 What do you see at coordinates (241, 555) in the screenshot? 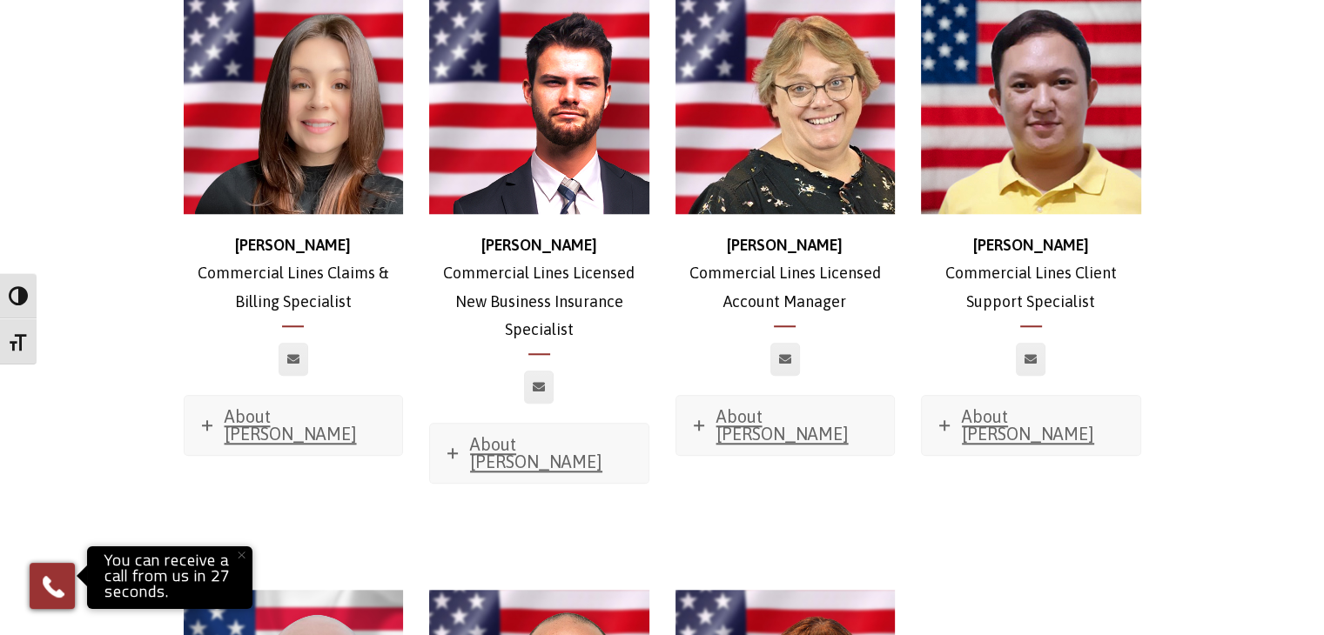
I see `button: Close` at bounding box center [241, 555].